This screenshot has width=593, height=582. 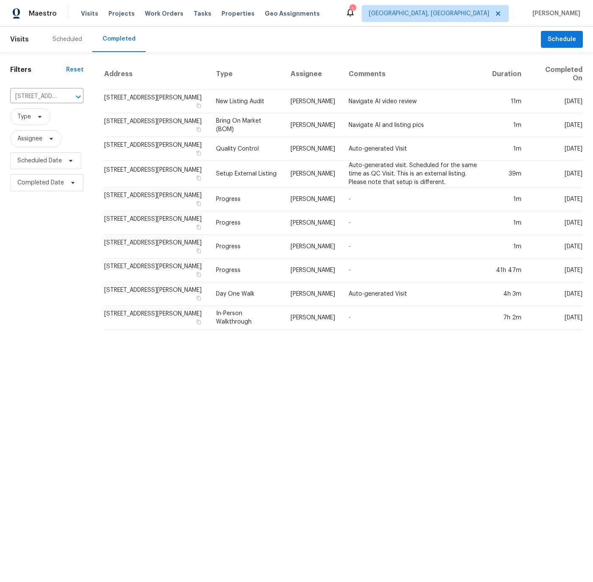 What do you see at coordinates (413, 102) in the screenshot?
I see `td: Navigate AI video review` at bounding box center [413, 102].